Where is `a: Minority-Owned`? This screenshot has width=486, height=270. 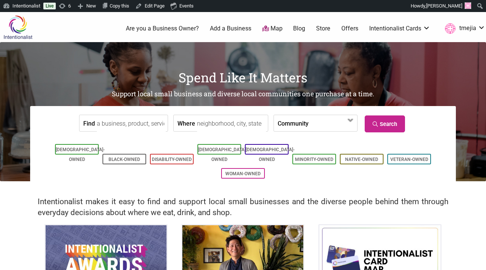
a: Minority-Owned is located at coordinates (314, 160).